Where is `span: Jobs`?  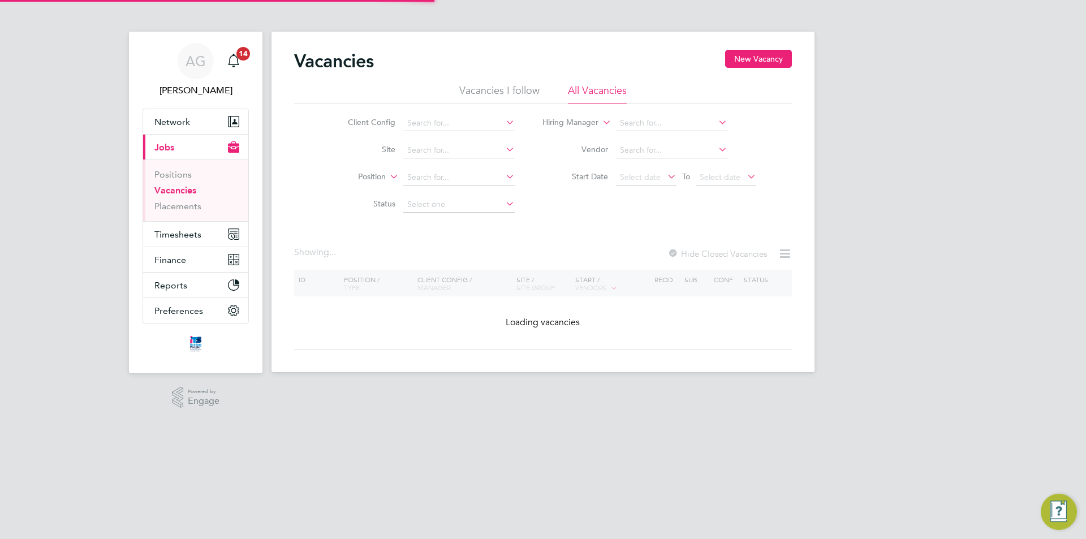
span: Jobs is located at coordinates (164, 147).